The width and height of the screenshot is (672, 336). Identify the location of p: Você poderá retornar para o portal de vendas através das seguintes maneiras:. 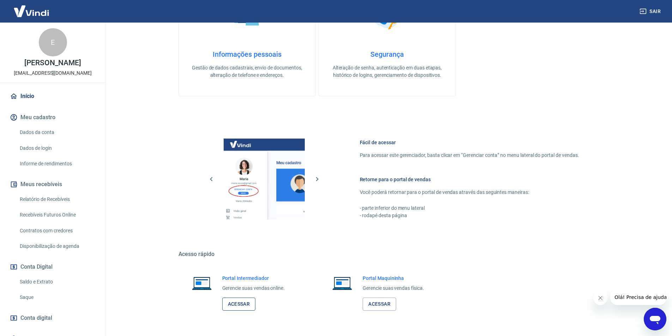
(469, 192).